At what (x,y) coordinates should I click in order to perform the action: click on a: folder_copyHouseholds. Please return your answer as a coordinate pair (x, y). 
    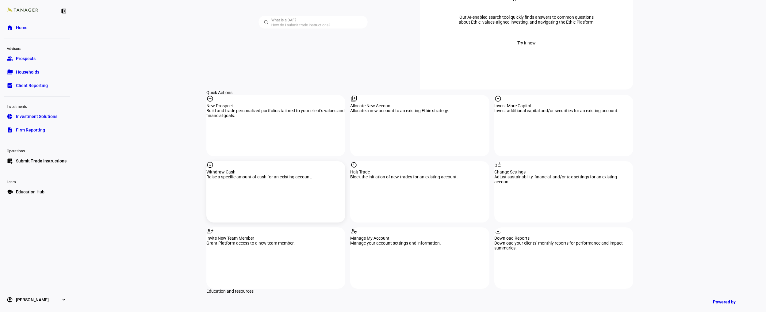
    Looking at the image, I should click on (37, 72).